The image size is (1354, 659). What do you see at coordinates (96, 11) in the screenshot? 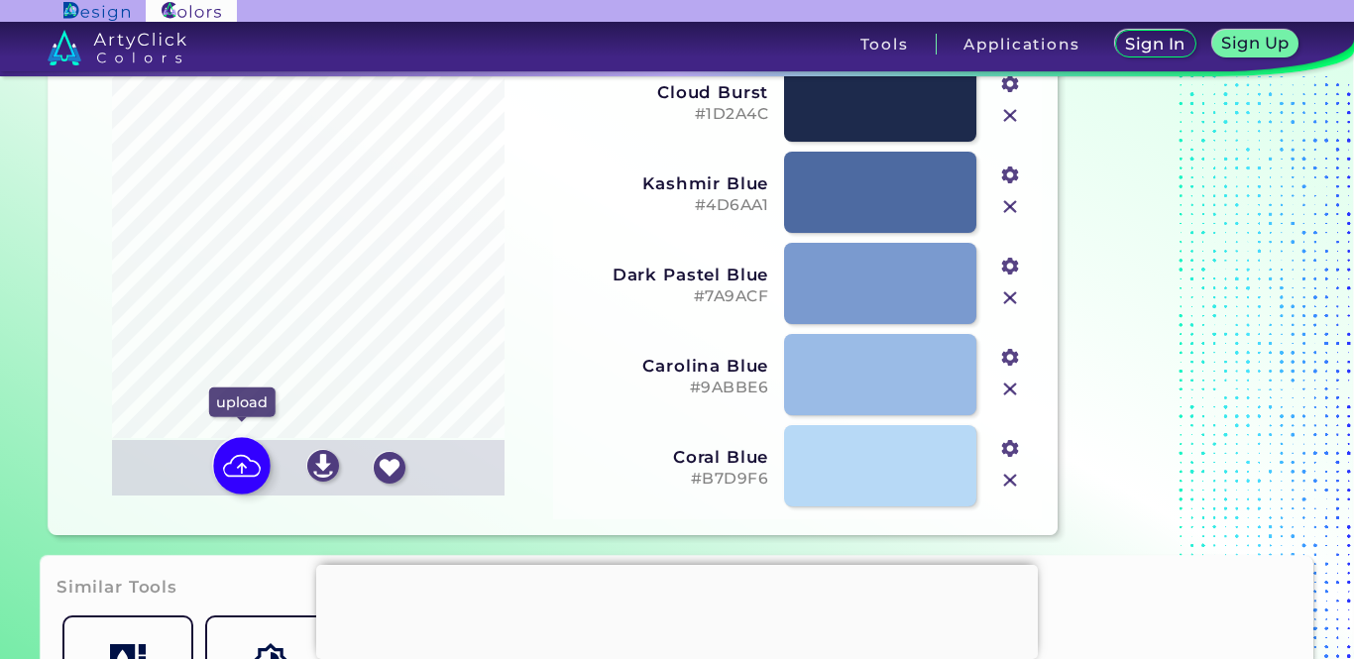
I see `img: ArtyClick Design logo` at bounding box center [96, 11].